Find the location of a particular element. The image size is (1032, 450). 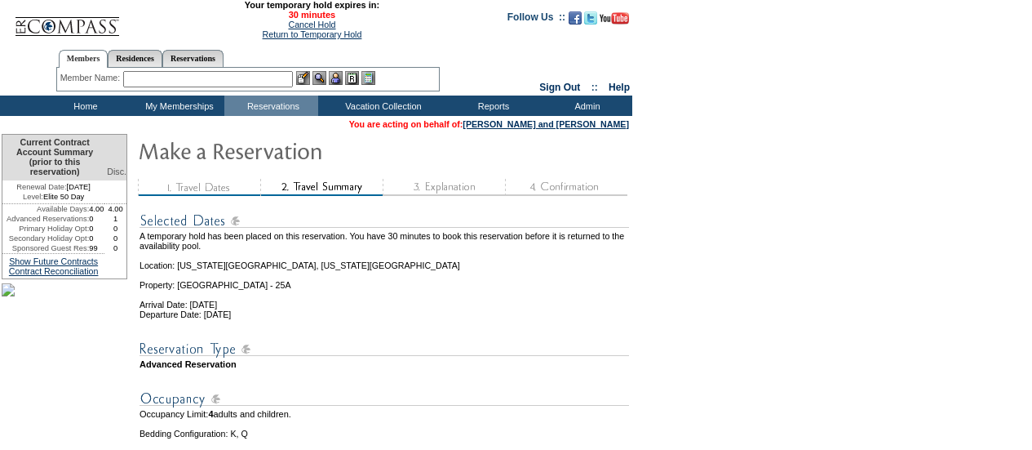

td: Advanced Reservation is located at coordinates (384, 364).